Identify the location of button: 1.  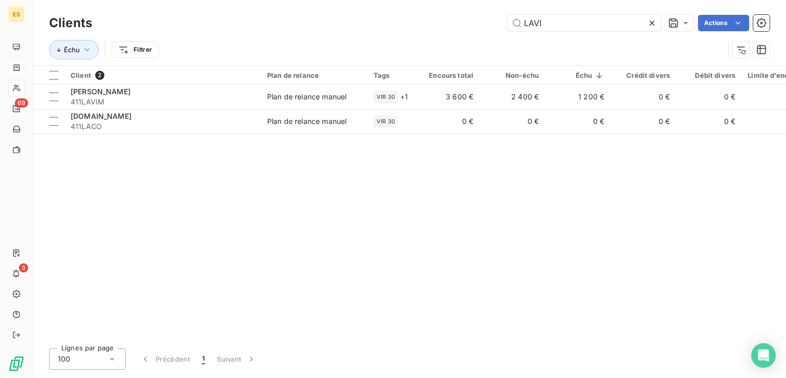
(203, 359).